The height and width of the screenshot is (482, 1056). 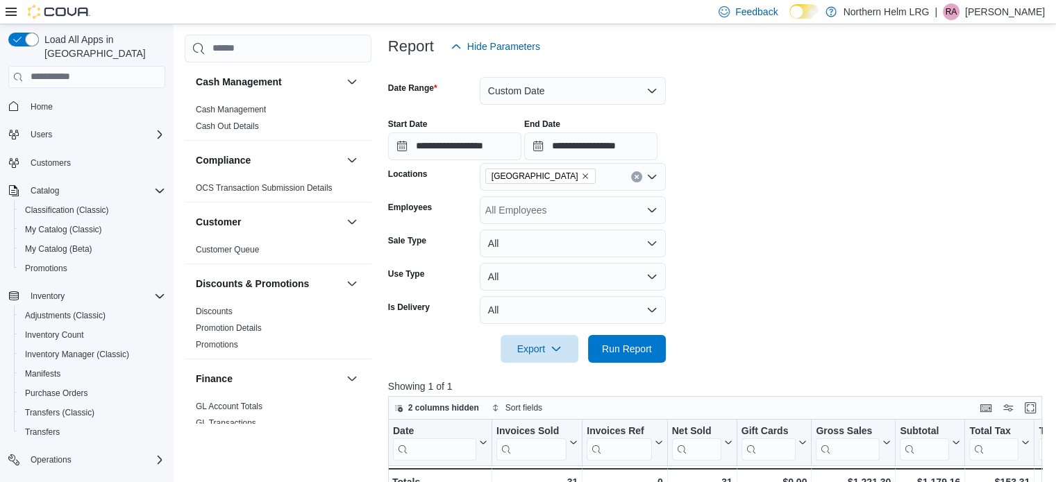 I want to click on a: GL Transactions, so click(x=226, y=423).